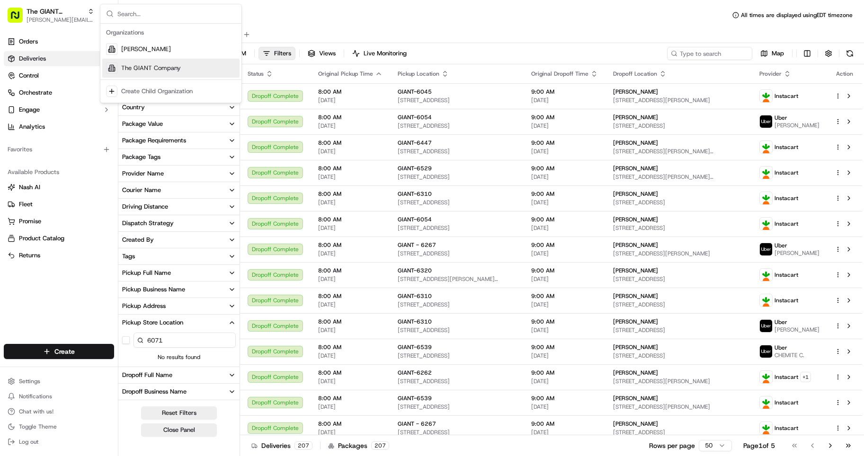  What do you see at coordinates (179, 207) in the screenshot?
I see `button: Driving Distance` at bounding box center [179, 207].